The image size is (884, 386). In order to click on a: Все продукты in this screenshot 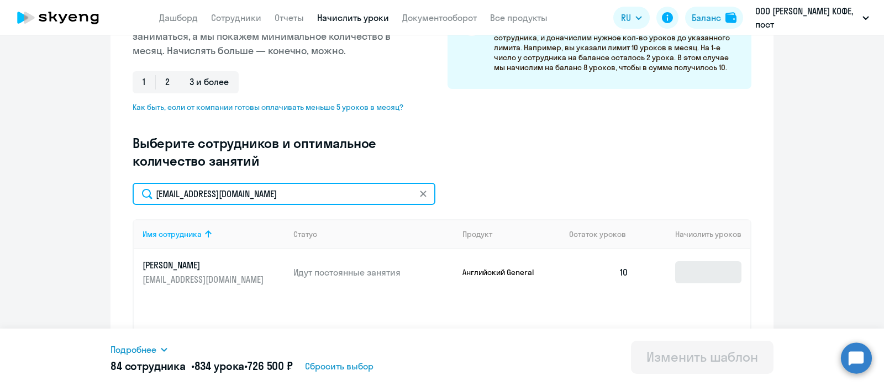, I will do `click(519, 18)`.